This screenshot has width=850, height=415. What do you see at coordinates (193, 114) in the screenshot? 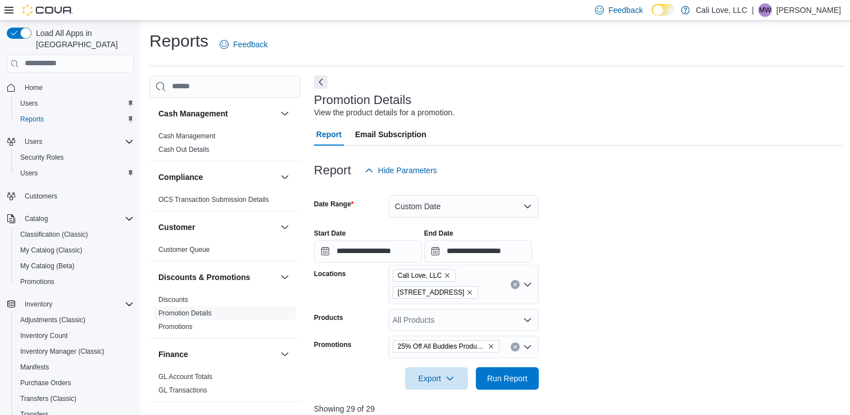
I see `h3: Cash Management` at bounding box center [193, 114].